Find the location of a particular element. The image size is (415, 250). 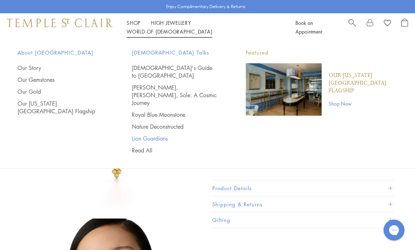

a: Our Story is located at coordinates (61, 68).